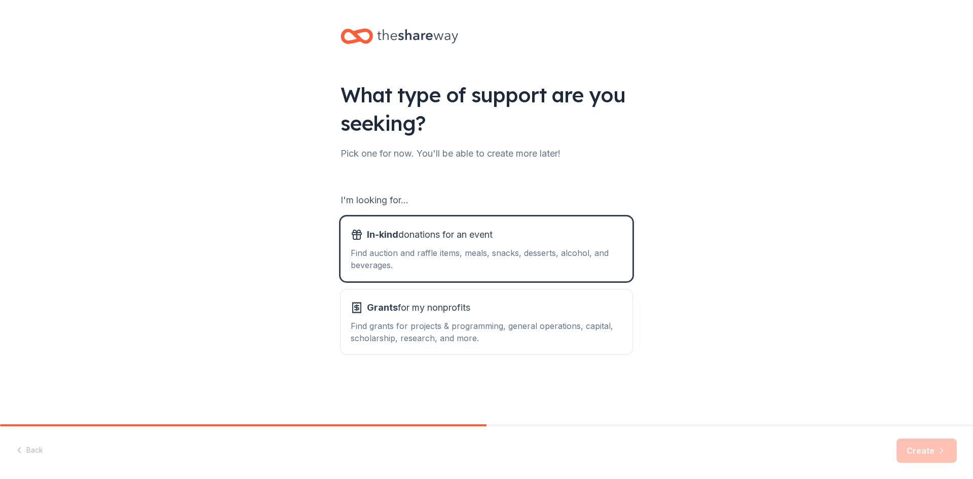  What do you see at coordinates (430, 235) in the screenshot?
I see `span: donations for an event` at bounding box center [430, 235].